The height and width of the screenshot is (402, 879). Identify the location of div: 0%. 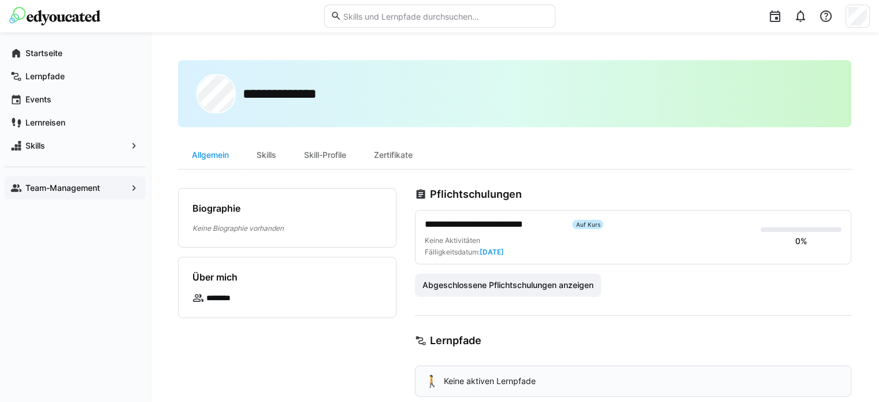
(801, 241).